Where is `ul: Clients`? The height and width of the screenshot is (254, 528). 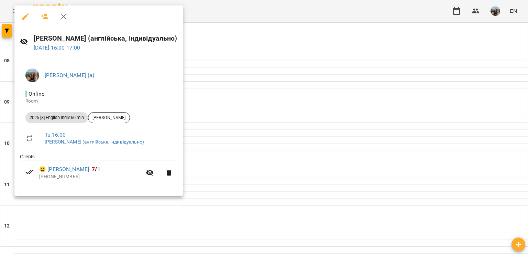 ul: Clients is located at coordinates (99, 170).